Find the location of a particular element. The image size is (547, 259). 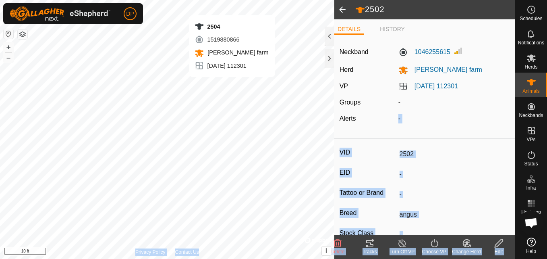

label: Breed is located at coordinates (368, 213).